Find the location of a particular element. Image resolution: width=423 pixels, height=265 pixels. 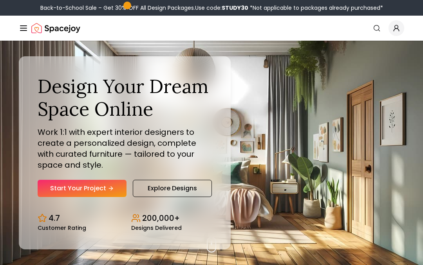

div: Back-to-School Sale – Get 30% OFF All Design Packages. is located at coordinates (211, 8).